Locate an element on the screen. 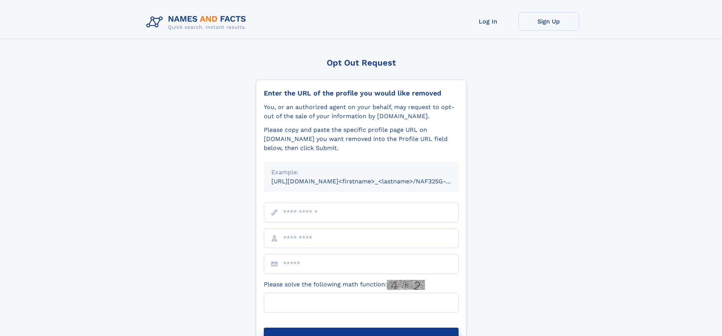  div: You, or an authorized agent on your behalf, may request to opt-out of the sale of your informatio... is located at coordinates (361, 112).